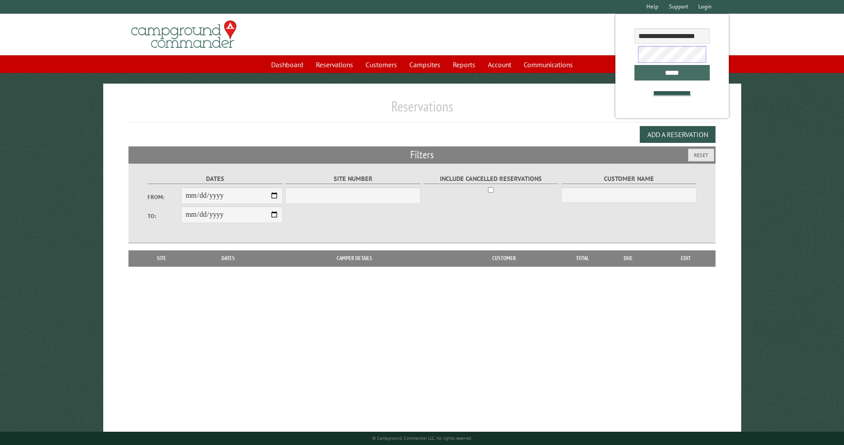 The height and width of the screenshot is (445, 844). Describe the element at coordinates (354, 259) in the screenshot. I see `th: Camper Details` at that location.